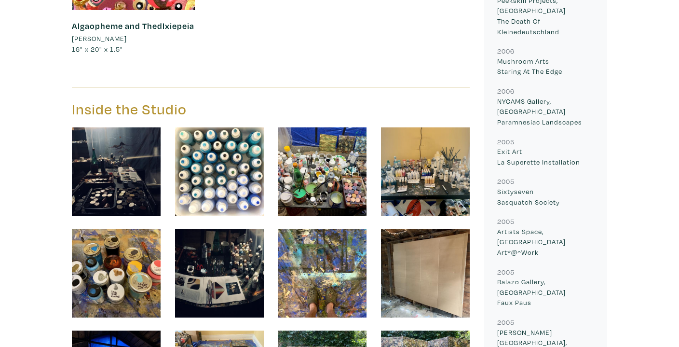 This screenshot has width=679, height=347. I want to click on p: Mushroom Arts Staring At The Edge, so click(545, 66).